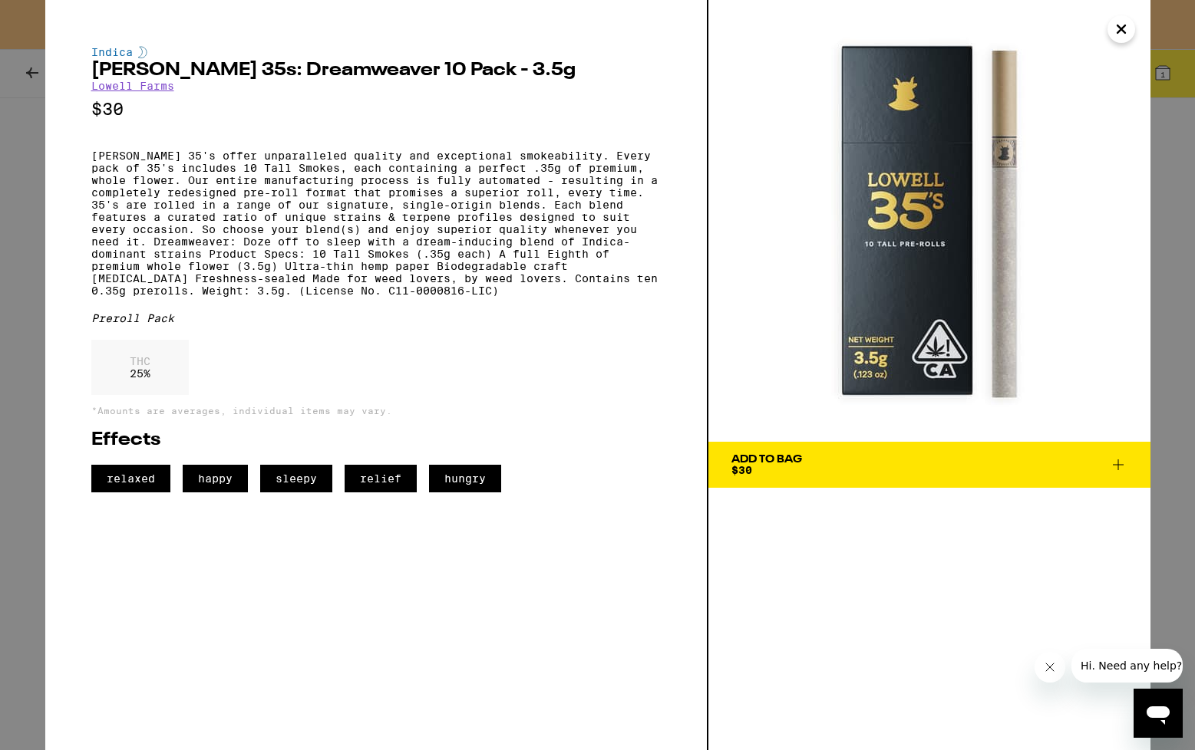  What do you see at coordinates (140, 361) in the screenshot?
I see `p: THC` at bounding box center [140, 361].